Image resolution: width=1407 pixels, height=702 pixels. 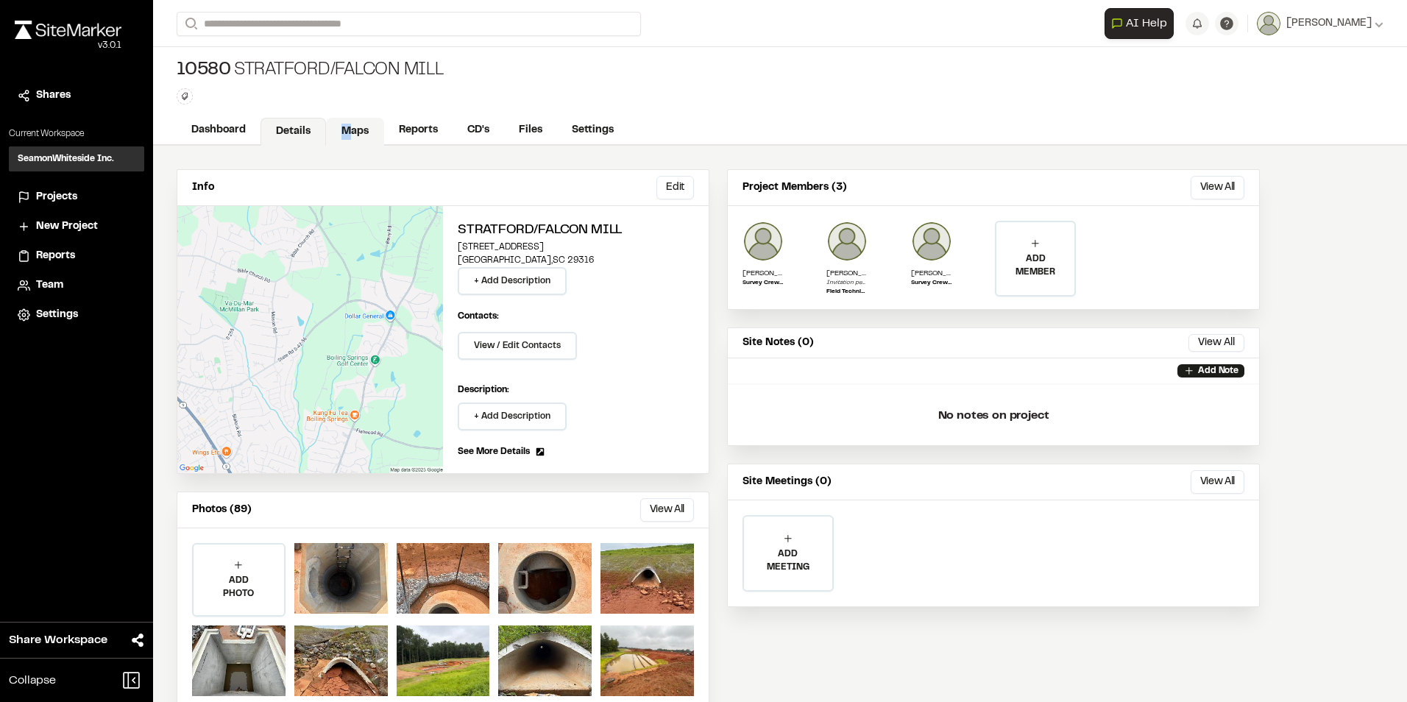 I want to click on button: Edit Tags, so click(x=185, y=96).